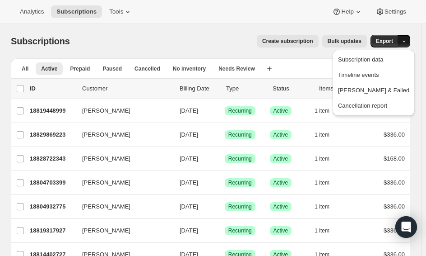  Describe the element at coordinates (407, 227) in the screenshot. I see `div: Open Intercom Messenger` at that location.